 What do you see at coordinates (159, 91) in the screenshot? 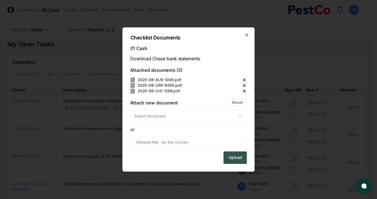
I see `a: 2025-08-CHI-1268.pdf` at bounding box center [159, 91].